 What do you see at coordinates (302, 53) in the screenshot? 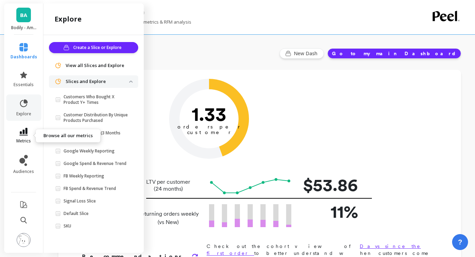
I see `button: New Dash` at bounding box center [302, 53].